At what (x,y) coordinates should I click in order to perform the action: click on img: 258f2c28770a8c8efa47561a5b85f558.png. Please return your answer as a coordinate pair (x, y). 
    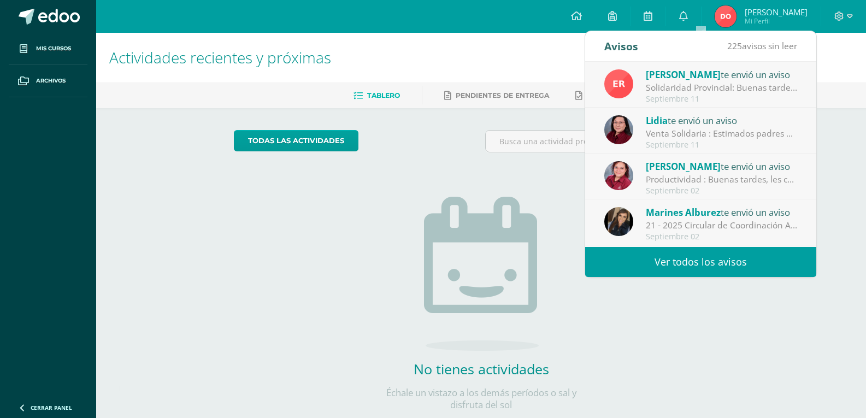
    Looking at the image, I should click on (619, 175).